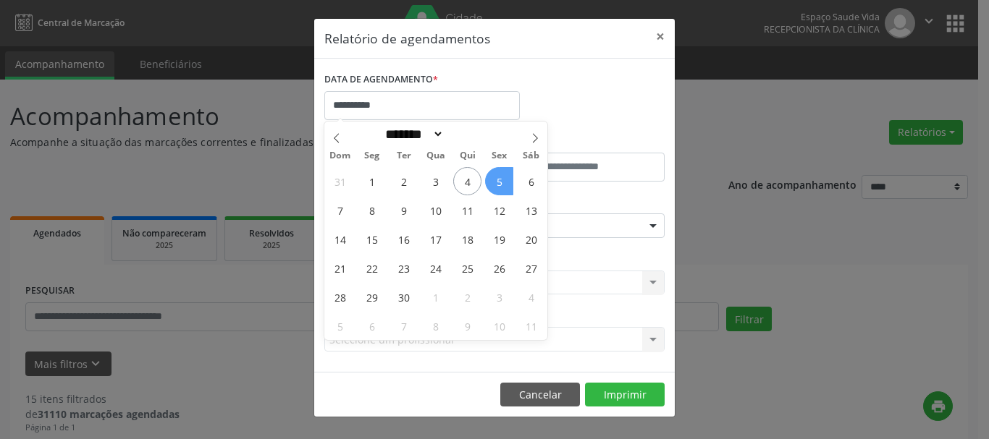 The image size is (989, 439). Describe the element at coordinates (435, 239) in the screenshot. I see `span: Setembro 17, 2025` at that location.